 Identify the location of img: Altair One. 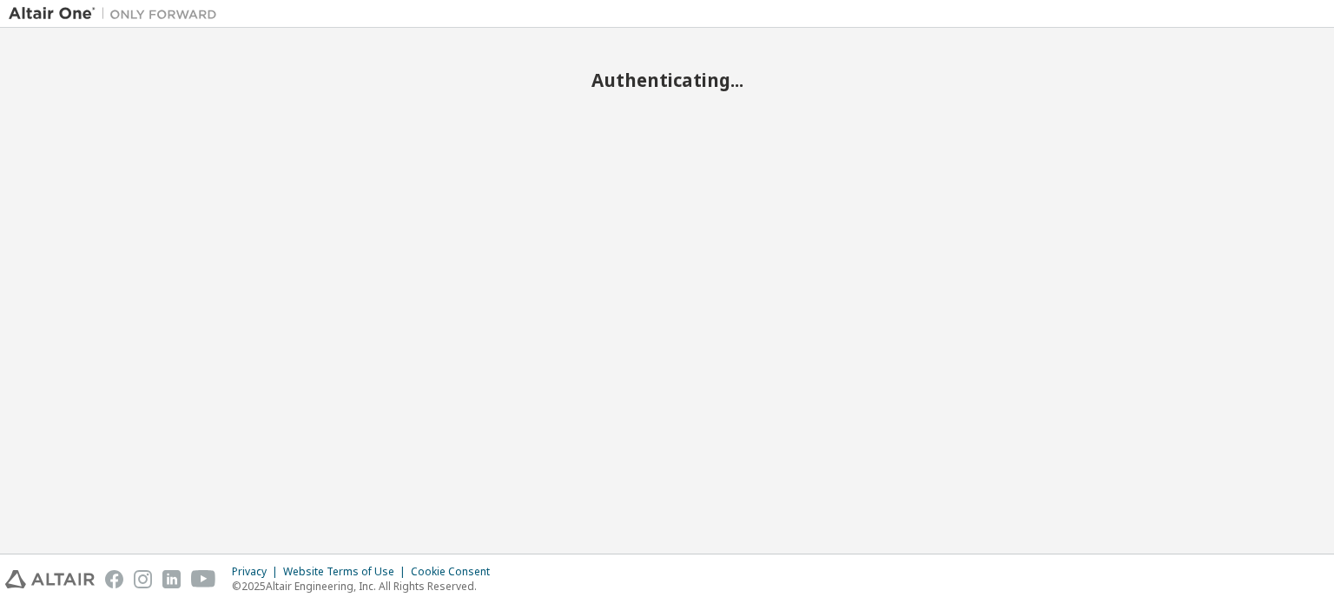
(117, 14).